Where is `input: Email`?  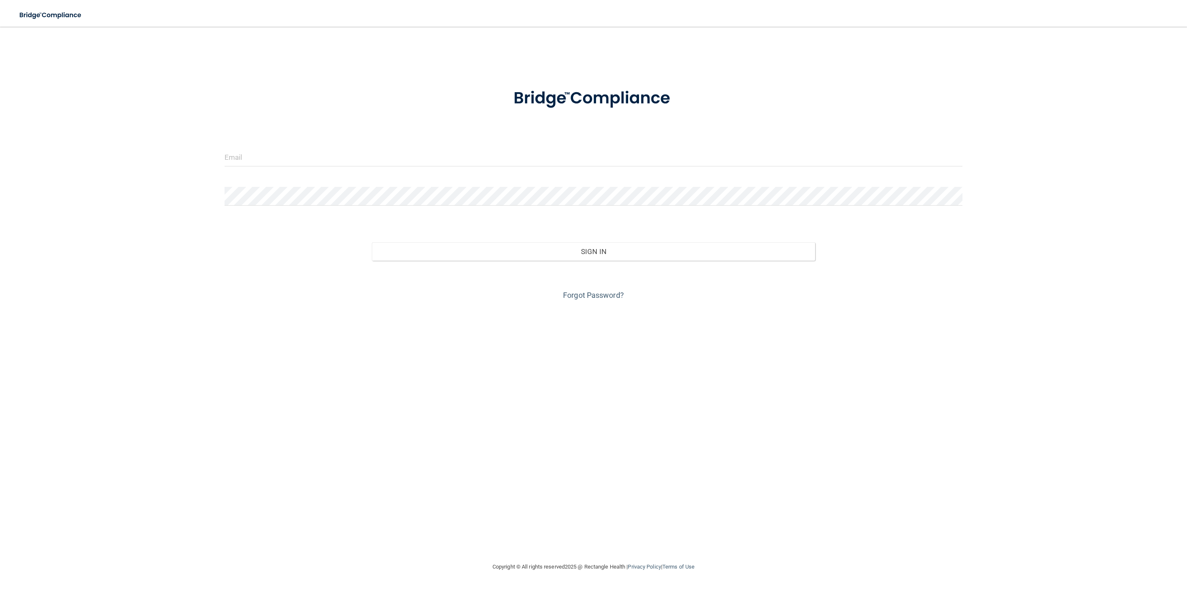 input: Email is located at coordinates (593, 157).